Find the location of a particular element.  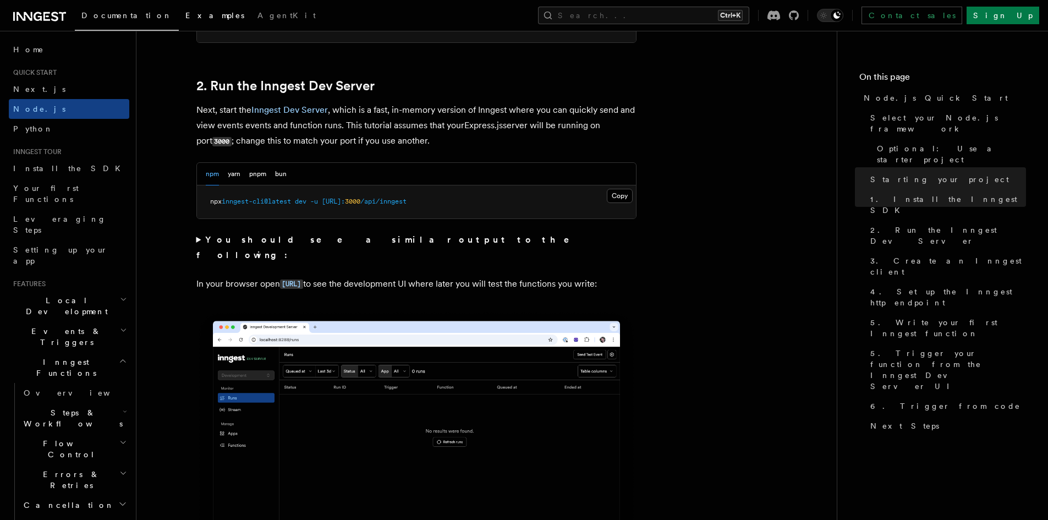

span: Overview is located at coordinates (80, 393).